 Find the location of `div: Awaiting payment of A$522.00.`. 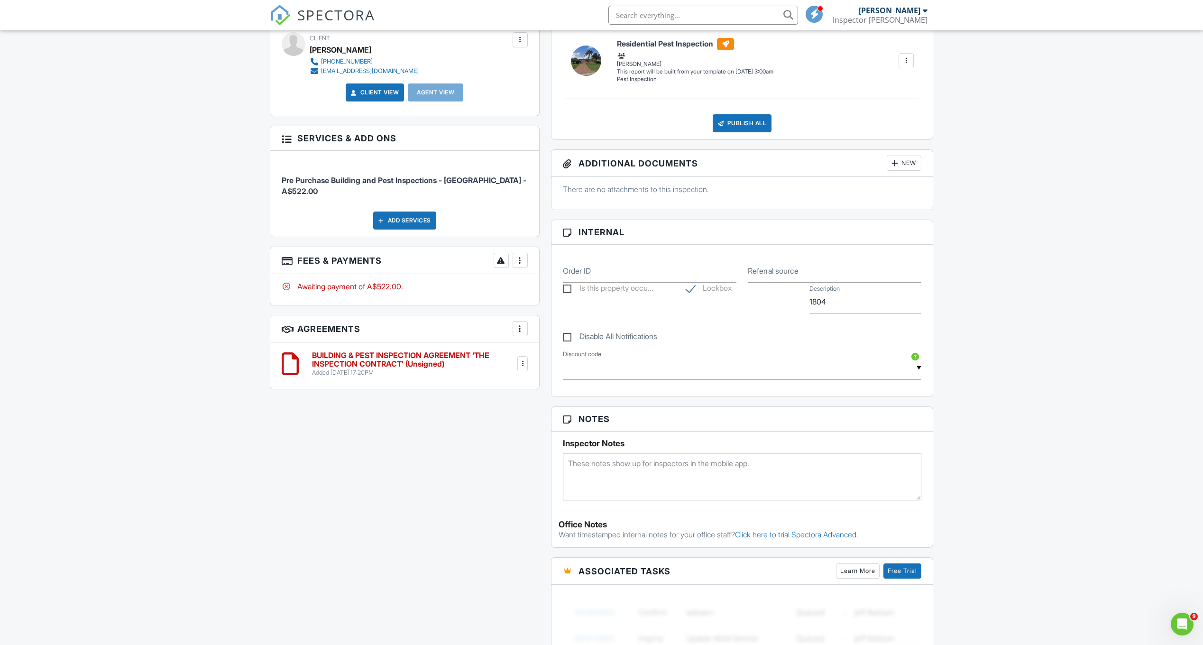

div: Awaiting payment of A$522.00. is located at coordinates (405, 286).